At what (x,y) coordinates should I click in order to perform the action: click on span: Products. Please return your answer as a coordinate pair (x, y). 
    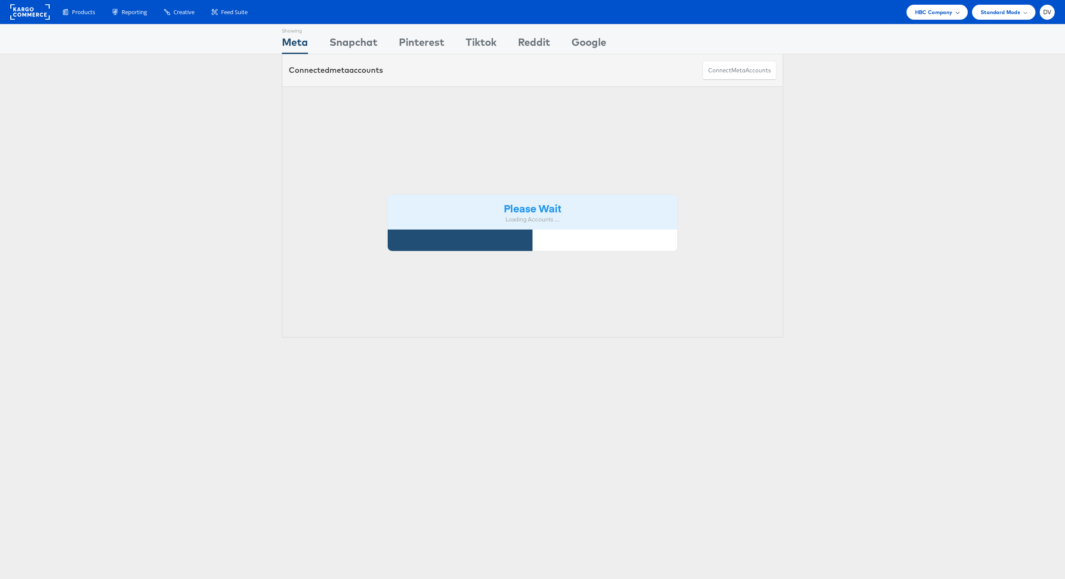
    Looking at the image, I should click on (84, 12).